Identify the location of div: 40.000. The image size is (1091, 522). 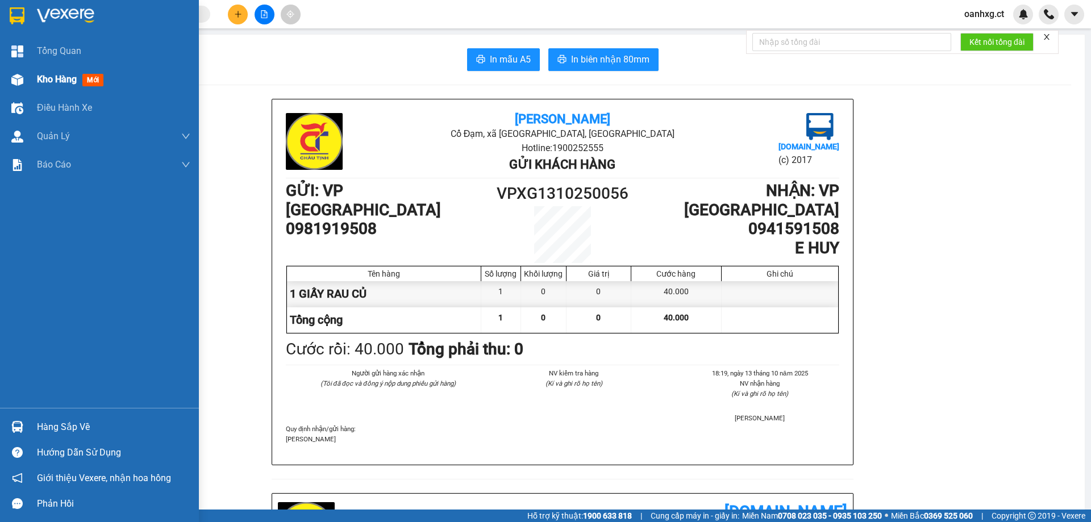
(676, 294).